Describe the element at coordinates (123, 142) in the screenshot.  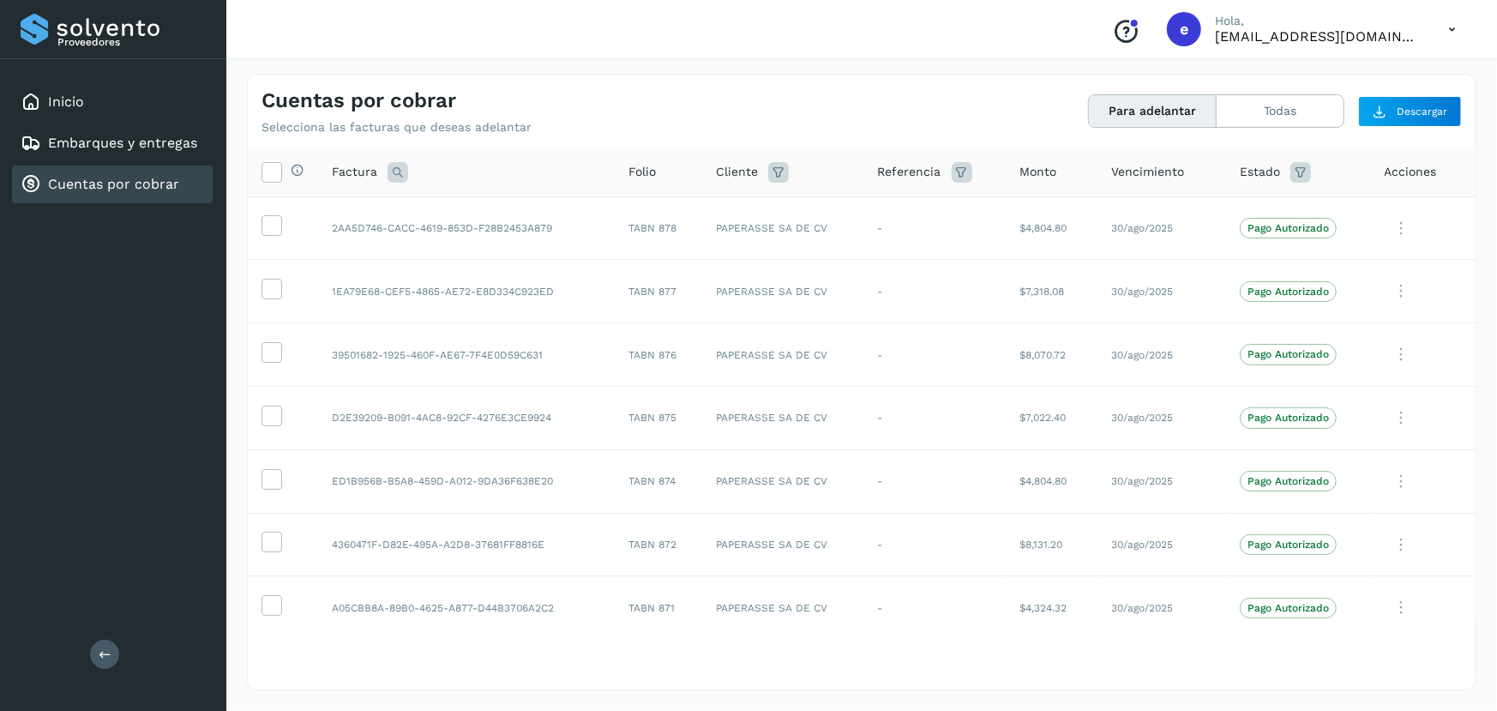
I see `a: Embarques y entregas` at that location.